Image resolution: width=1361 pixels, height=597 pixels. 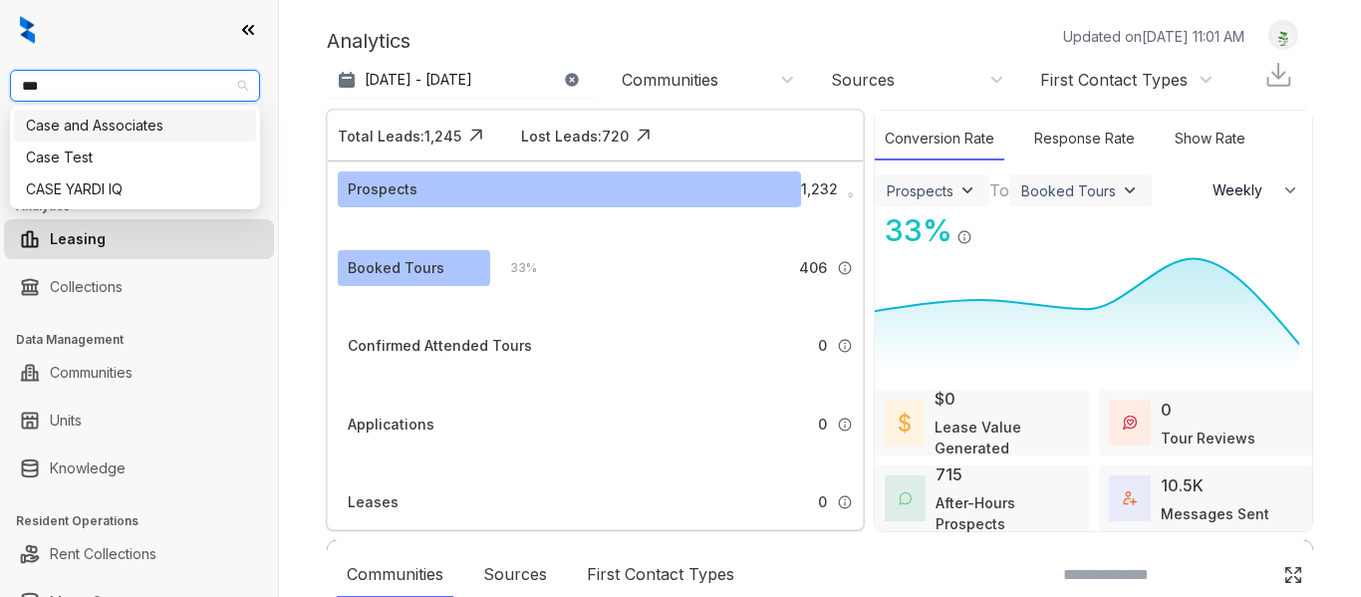 What do you see at coordinates (944, 398) in the screenshot?
I see `div: $0` at bounding box center [944, 398].